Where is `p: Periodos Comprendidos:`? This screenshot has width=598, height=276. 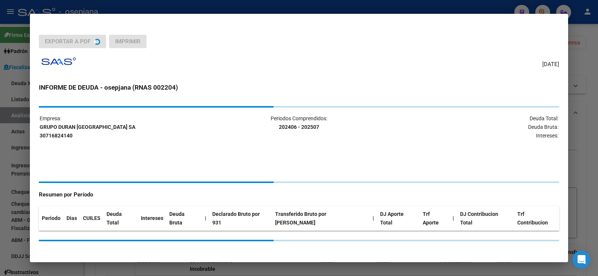
p: Periodos Comprendidos: is located at coordinates (298, 123).